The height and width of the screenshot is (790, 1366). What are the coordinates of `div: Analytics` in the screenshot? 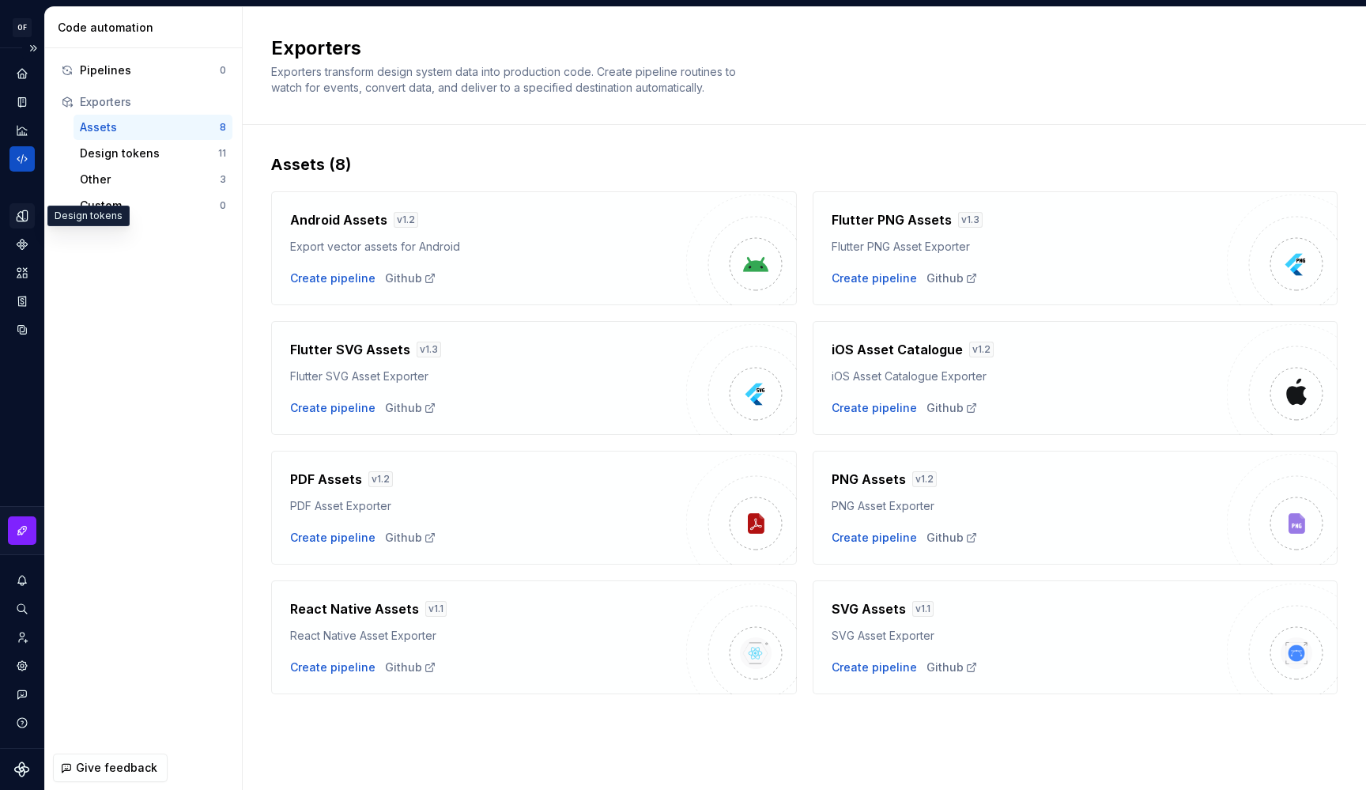 It's located at (22, 130).